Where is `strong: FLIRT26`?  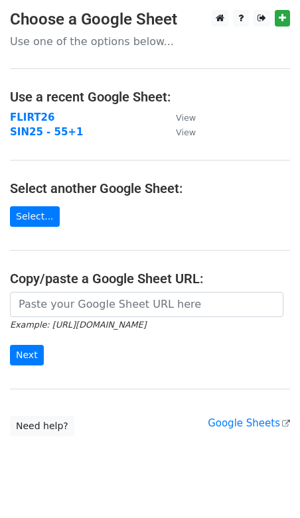
strong: FLIRT26 is located at coordinates (32, 117).